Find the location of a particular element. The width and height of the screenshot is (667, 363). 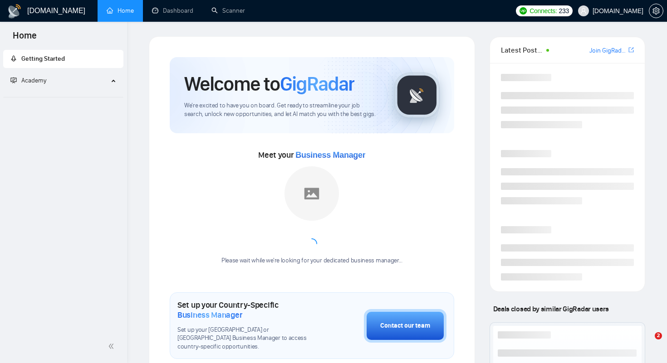

span: We're excited to have you on board. Get ready to streamline your job search, unlock new opportuni... is located at coordinates (282, 110).